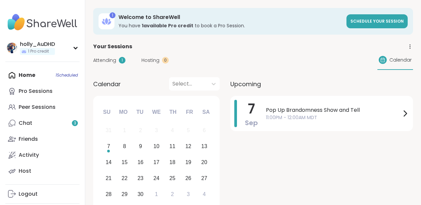 This screenshot has width=421, height=205. I want to click on div: Choose Saturday, October 4th, 2025, so click(204, 194).